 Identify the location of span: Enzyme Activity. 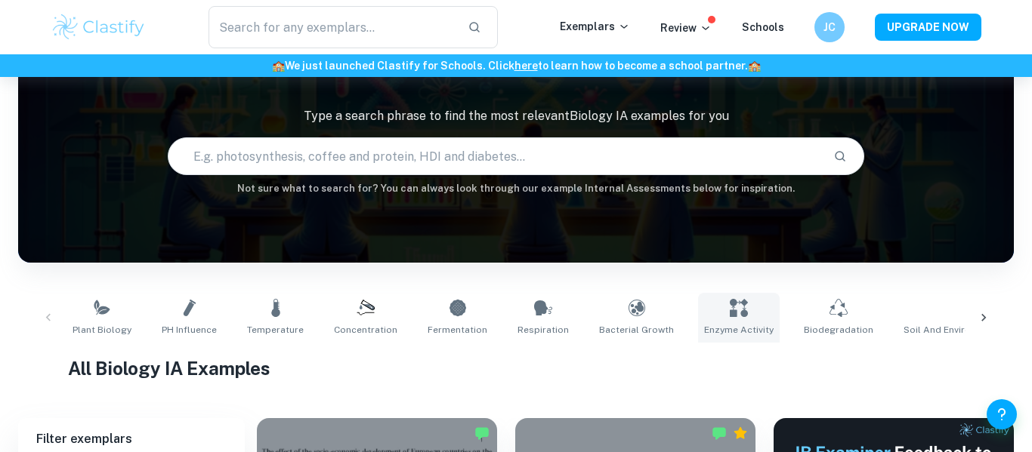
(739, 330).